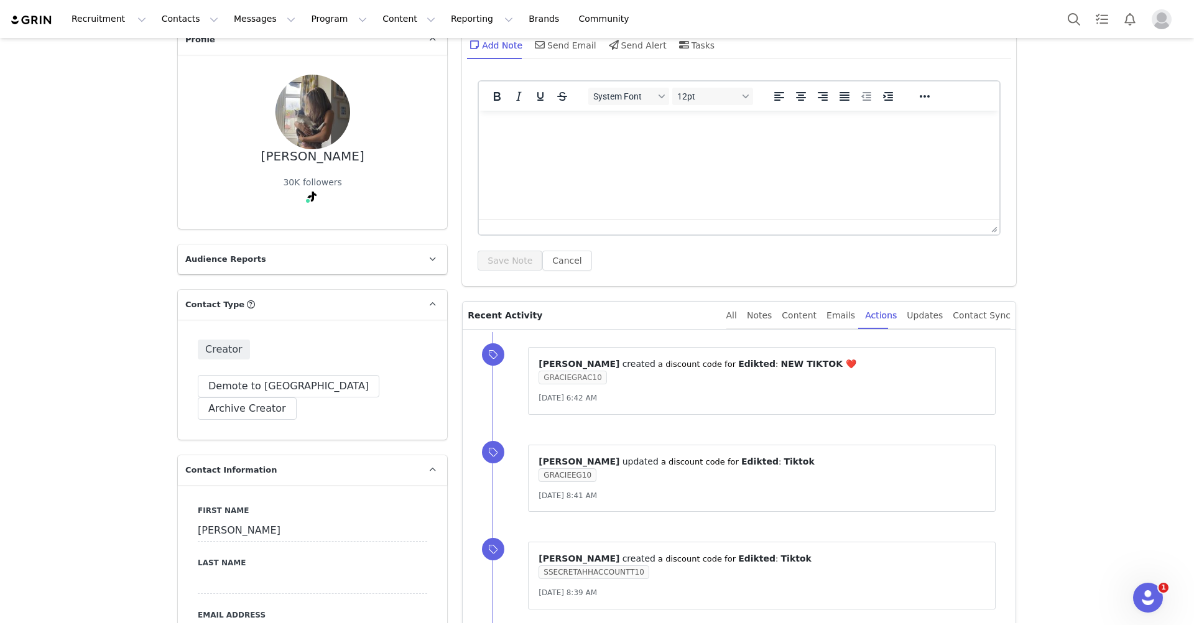 This screenshot has width=1194, height=625. What do you see at coordinates (200, 40) in the screenshot?
I see `span: Profile` at bounding box center [200, 40].